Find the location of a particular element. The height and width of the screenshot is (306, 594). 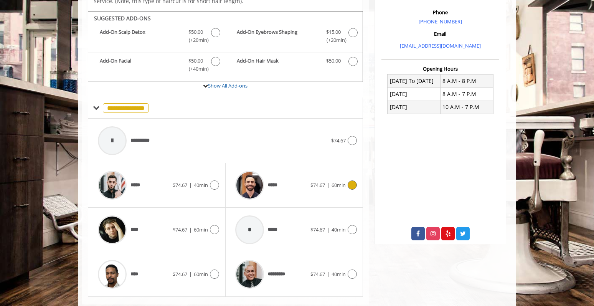

label: Add-On Facial is located at coordinates (157, 66).